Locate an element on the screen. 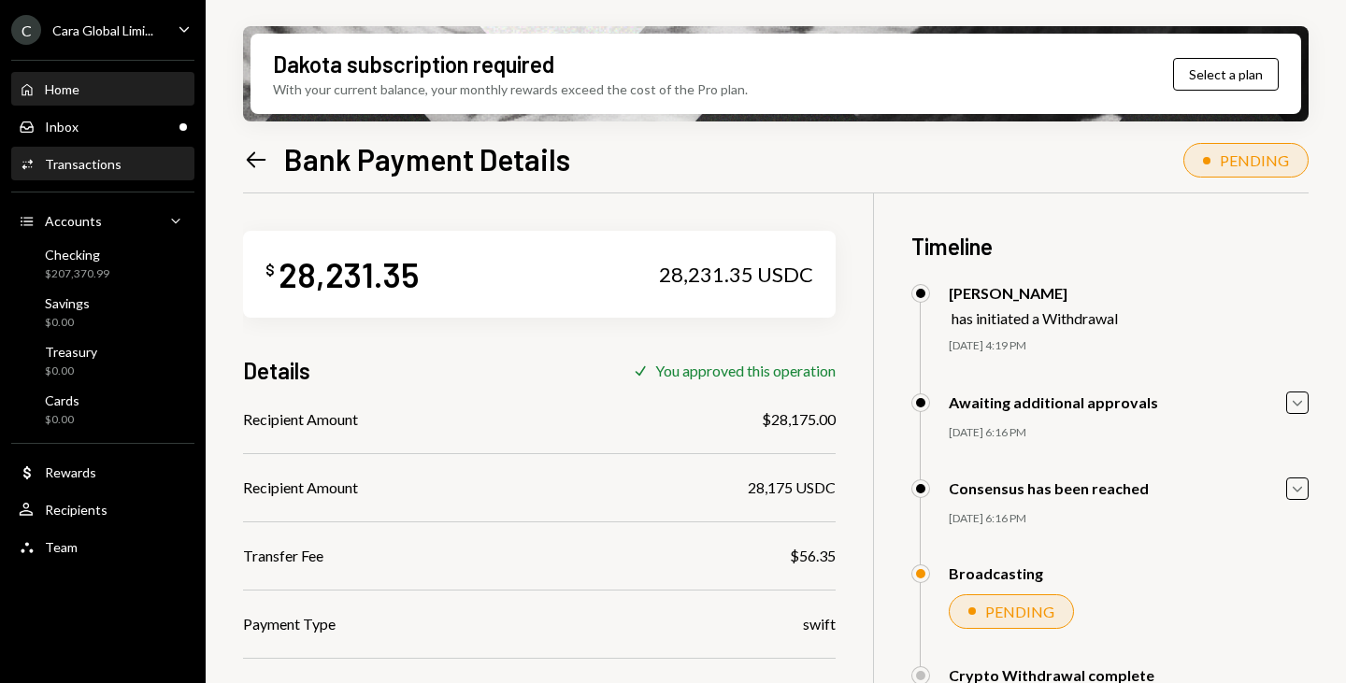 This screenshot has width=1346, height=683. a: Treasury$0.00 is located at coordinates (103, 361).